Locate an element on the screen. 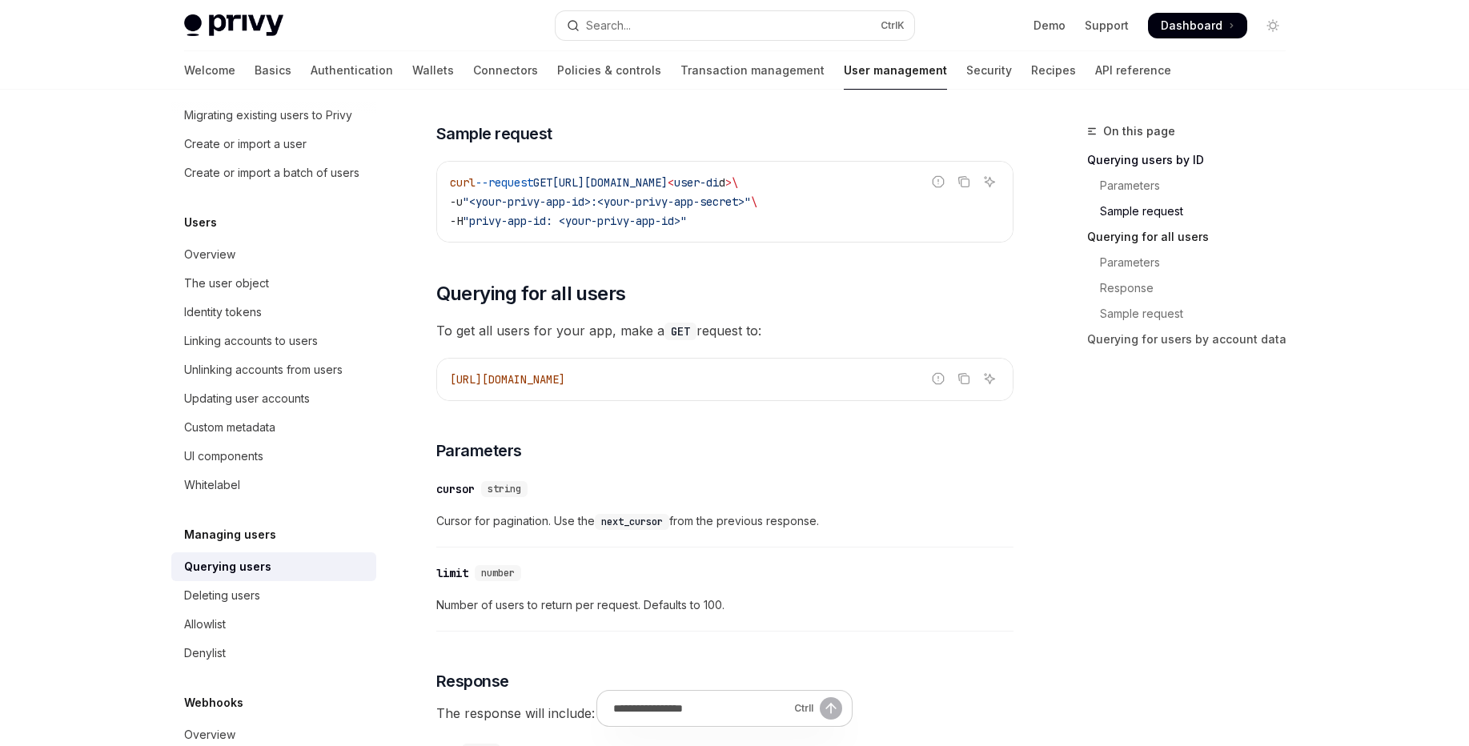 The image size is (1469, 746). a: API reference is located at coordinates (1133, 70).